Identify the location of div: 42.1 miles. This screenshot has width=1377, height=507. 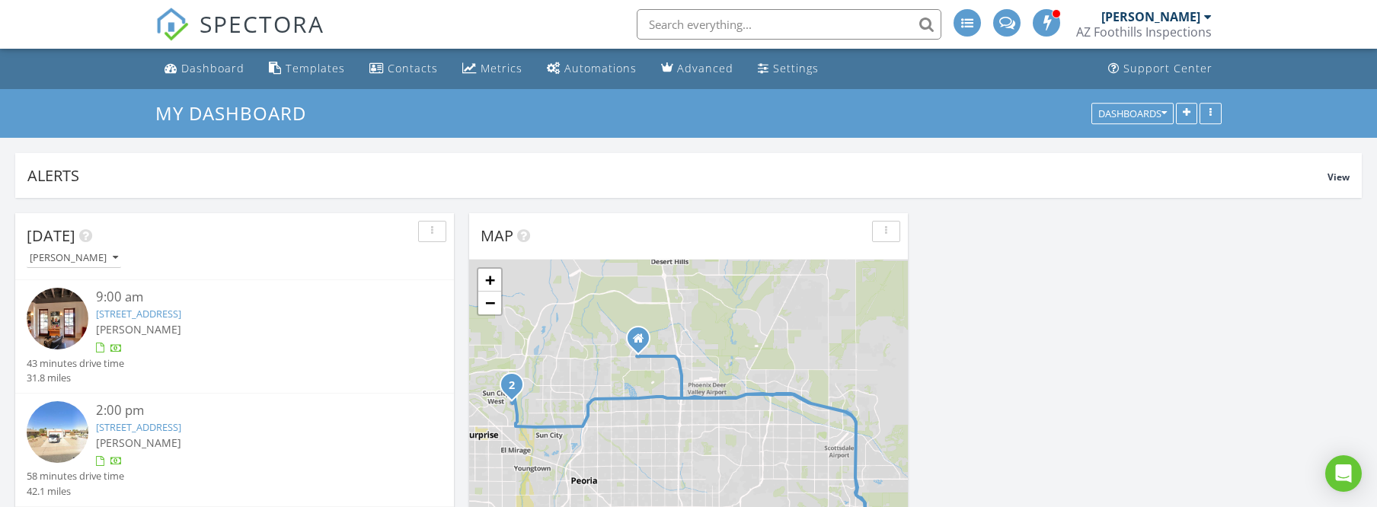
(75, 491).